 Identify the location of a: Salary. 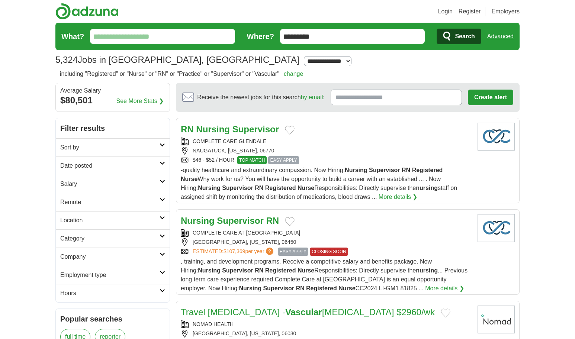
(113, 184).